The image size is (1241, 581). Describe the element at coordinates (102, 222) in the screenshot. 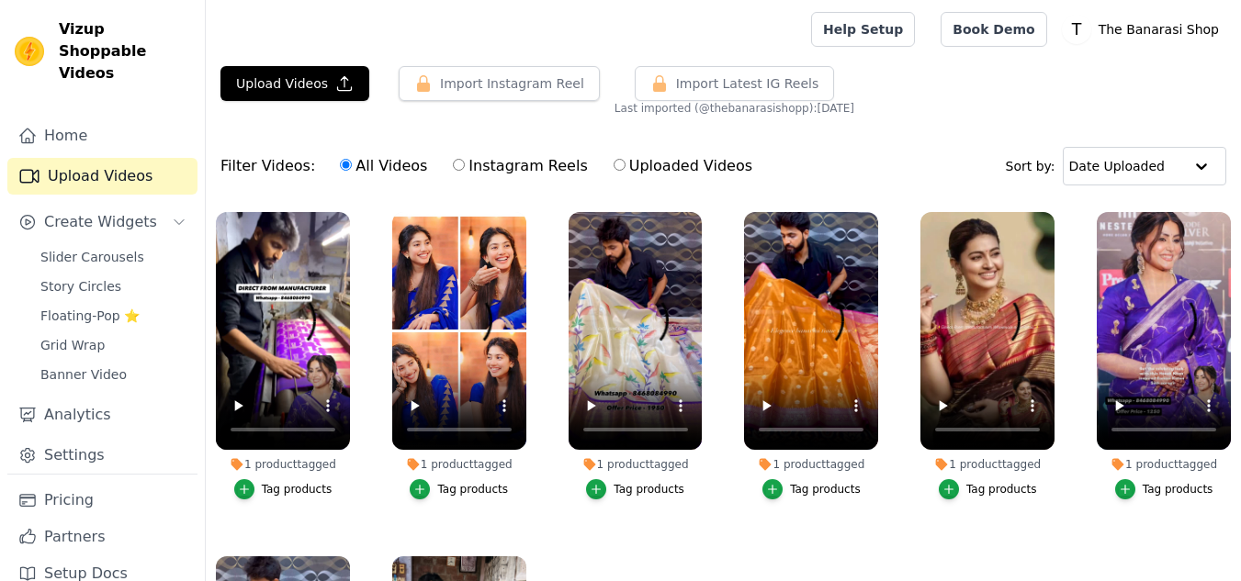

I see `button: Create Widgets` at that location.